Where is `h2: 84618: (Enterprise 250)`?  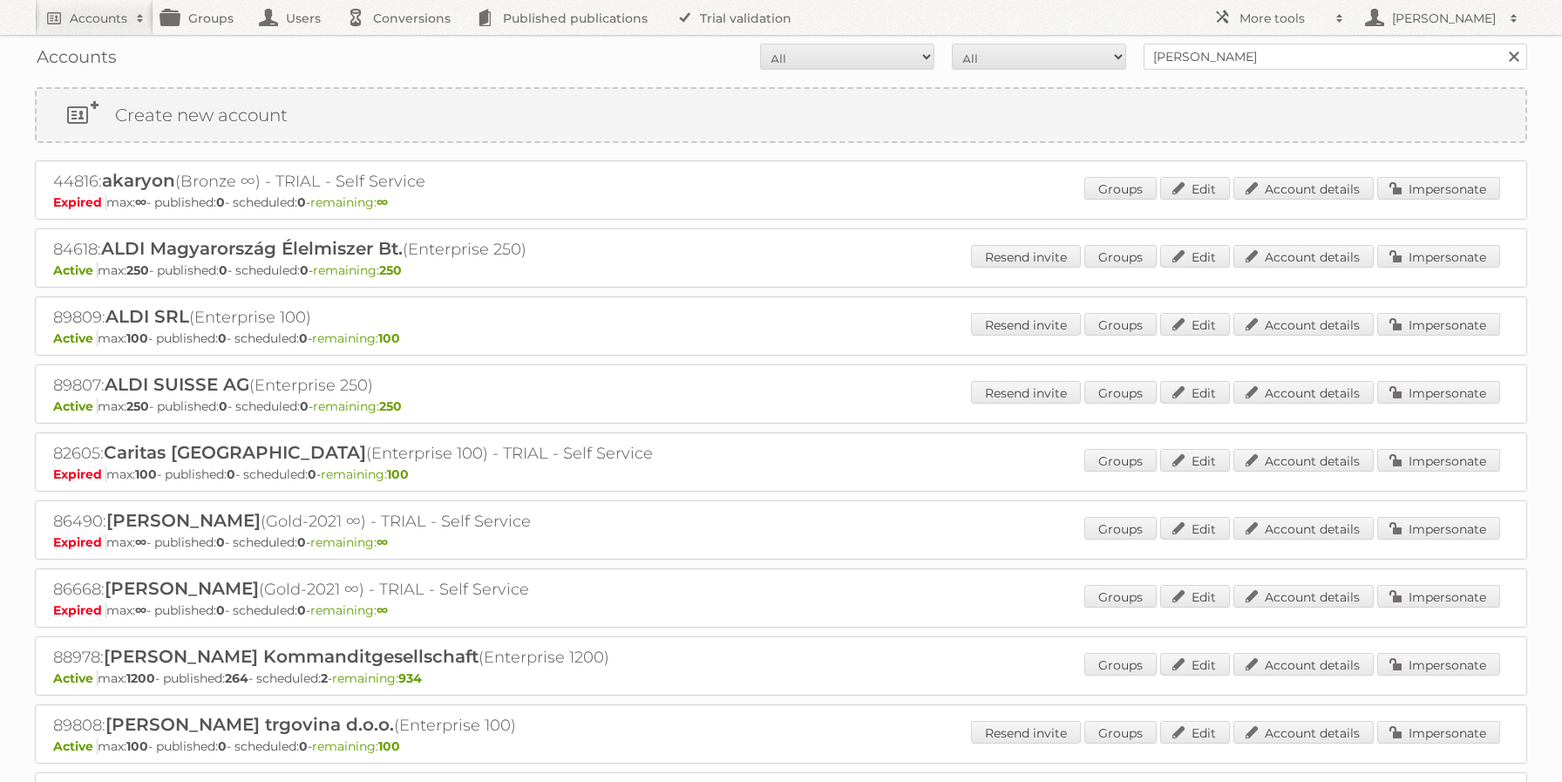
h2: 84618: (Enterprise 250) is located at coordinates (358, 249).